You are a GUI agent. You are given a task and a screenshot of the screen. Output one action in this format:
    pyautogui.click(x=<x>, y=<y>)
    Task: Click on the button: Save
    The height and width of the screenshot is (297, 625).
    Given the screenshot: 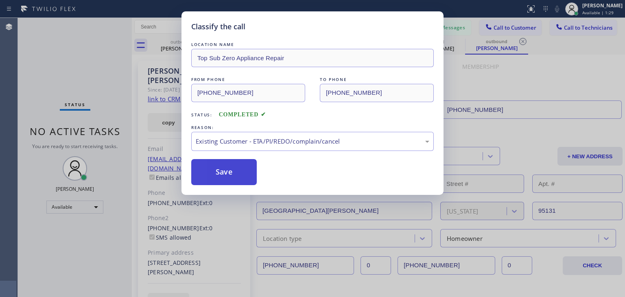 What is the action you would take?
    pyautogui.click(x=224, y=172)
    